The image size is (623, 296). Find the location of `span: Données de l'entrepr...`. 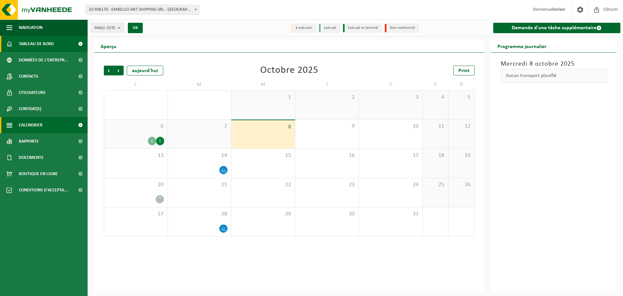

span: Données de l'entrepr... is located at coordinates (43, 60).